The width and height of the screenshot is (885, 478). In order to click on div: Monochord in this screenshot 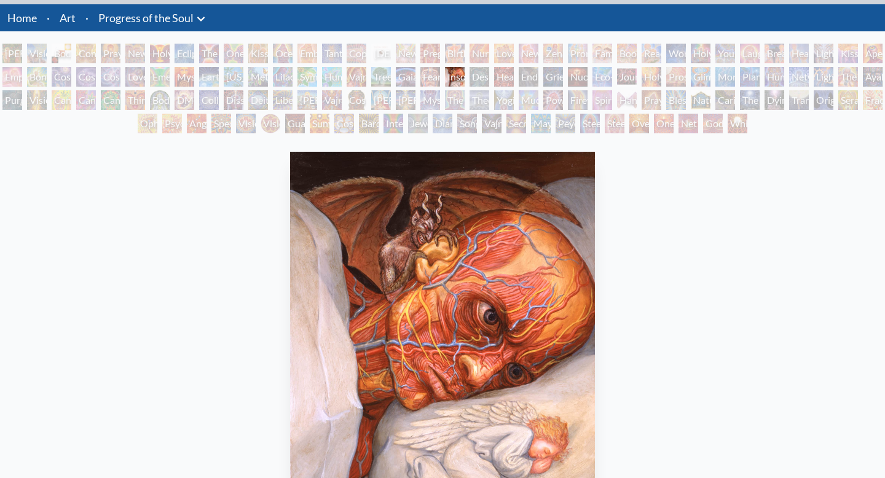, I will do `click(725, 77)`.